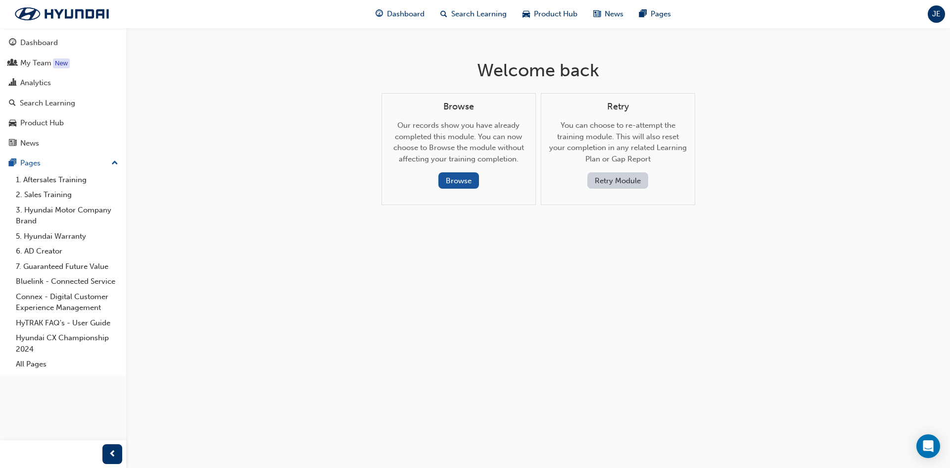  I want to click on h4: Browse, so click(459, 107).